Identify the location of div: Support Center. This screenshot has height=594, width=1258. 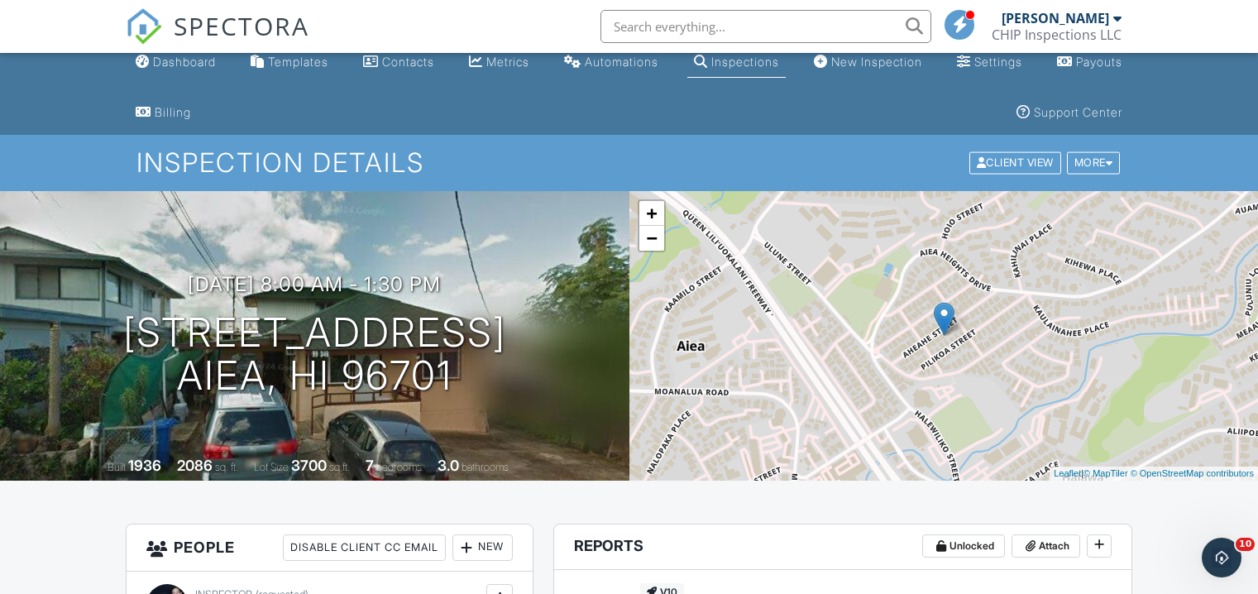
(1077, 112).